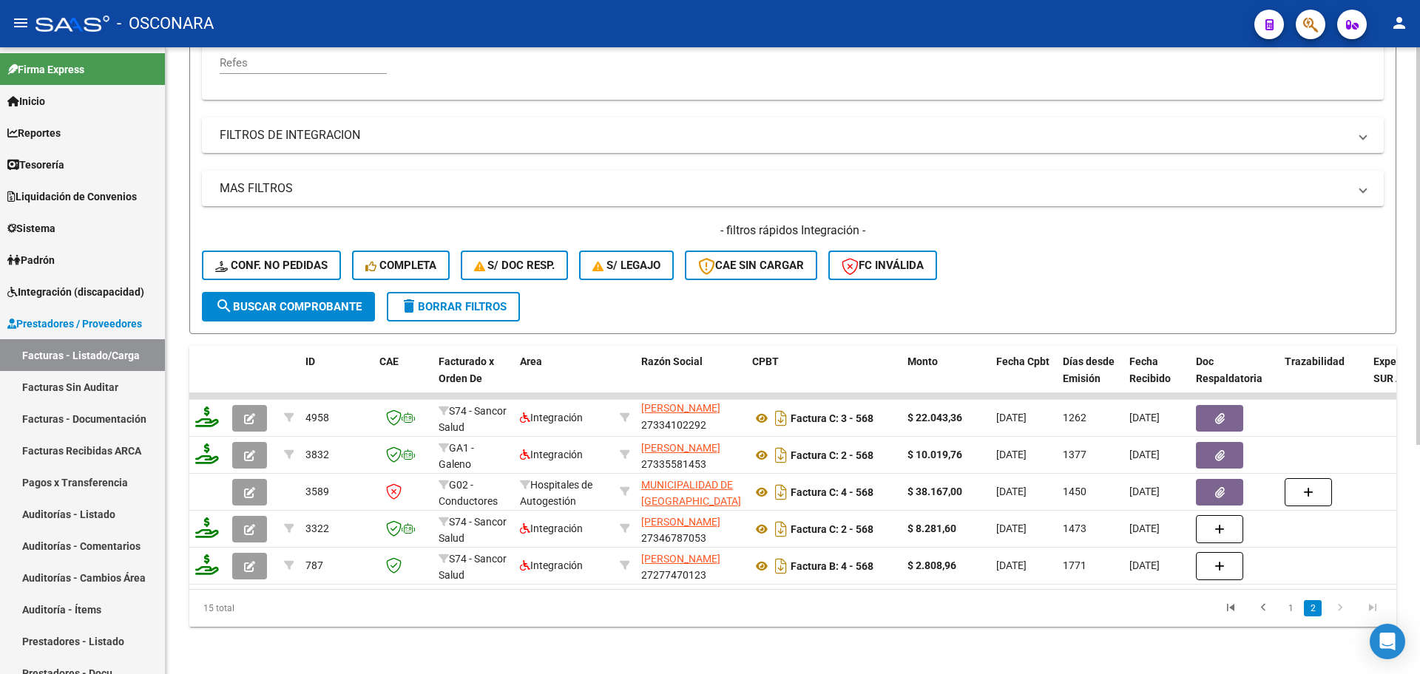 The width and height of the screenshot is (1420, 674). What do you see at coordinates (1074, 529) in the screenshot?
I see `span: 1473` at bounding box center [1074, 529].